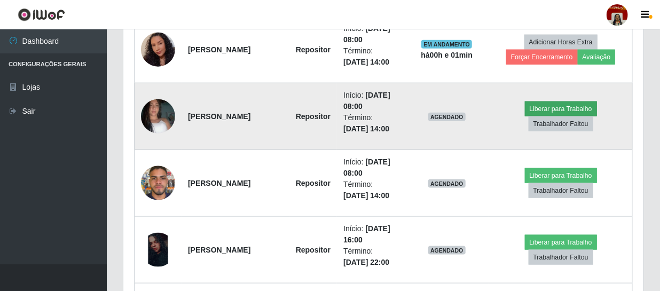 This screenshot has width=660, height=291. What do you see at coordinates (446, 44) in the screenshot?
I see `span: EM ANDAMENTO` at bounding box center [446, 44].